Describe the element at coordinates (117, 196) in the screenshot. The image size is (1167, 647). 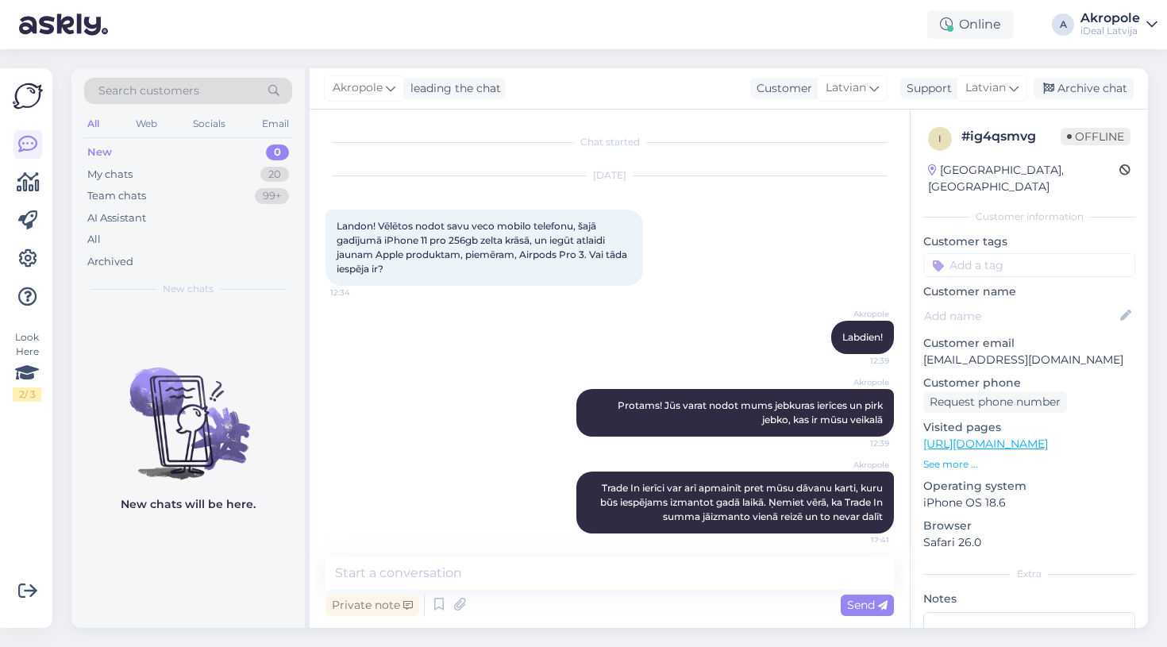
I see `div: Team chats` at that location.